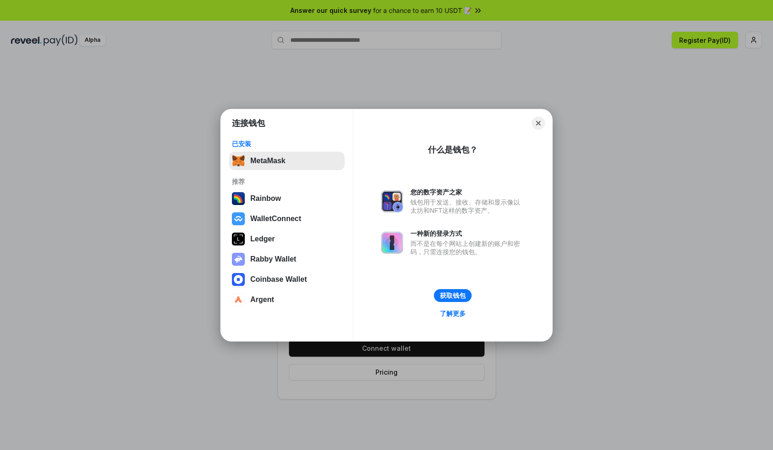 The image size is (773, 450). What do you see at coordinates (453, 296) in the screenshot?
I see `div: 获取钱包` at bounding box center [453, 296].